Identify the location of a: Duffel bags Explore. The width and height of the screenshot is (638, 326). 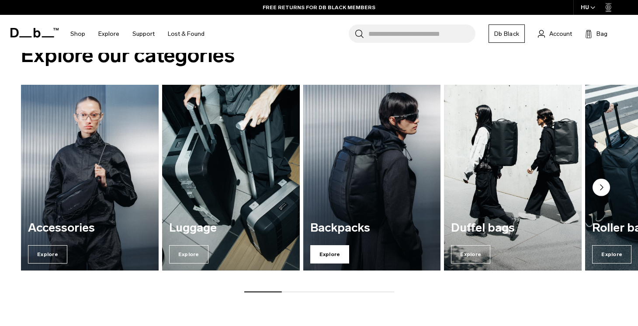
(513, 177).